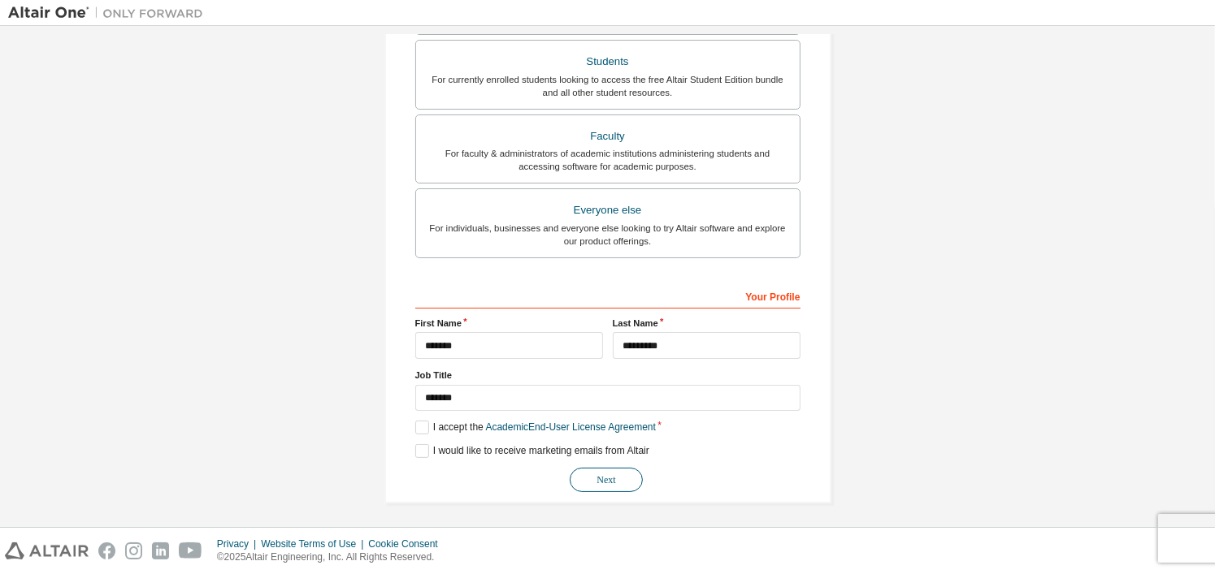 The width and height of the screenshot is (1215, 574). What do you see at coordinates (509, 323) in the screenshot?
I see `label: First Name` at bounding box center [509, 323].